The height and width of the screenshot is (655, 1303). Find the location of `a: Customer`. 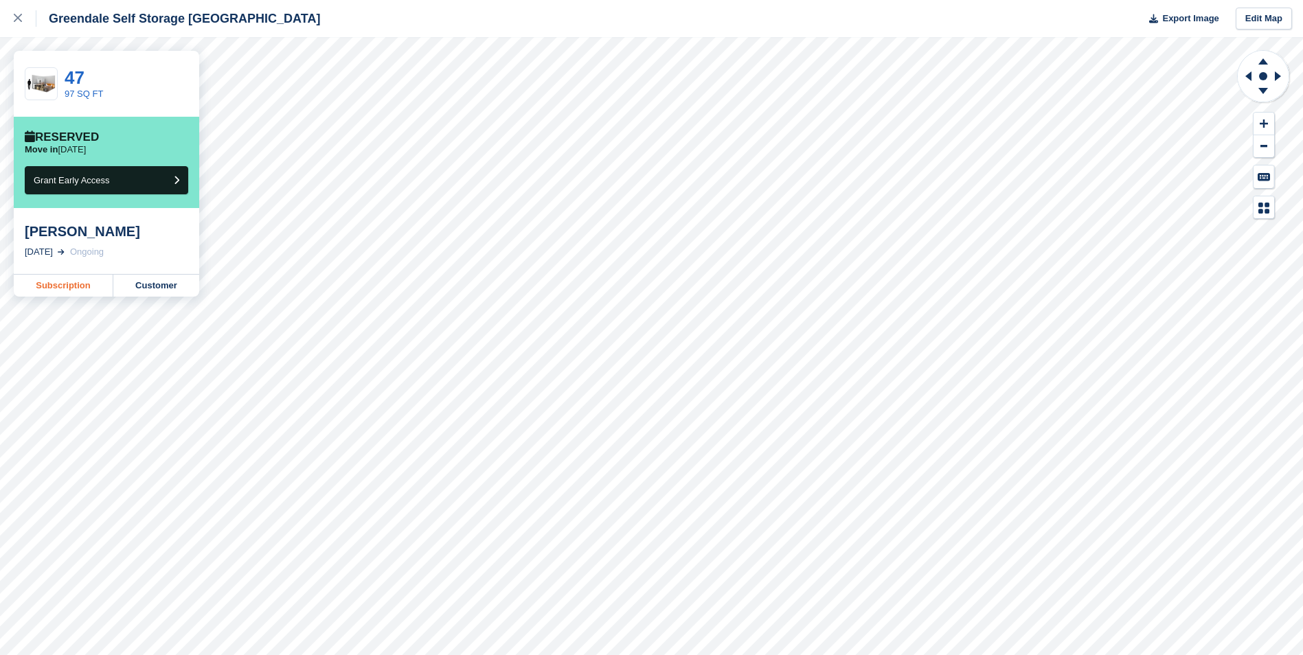

a: Customer is located at coordinates (156, 286).